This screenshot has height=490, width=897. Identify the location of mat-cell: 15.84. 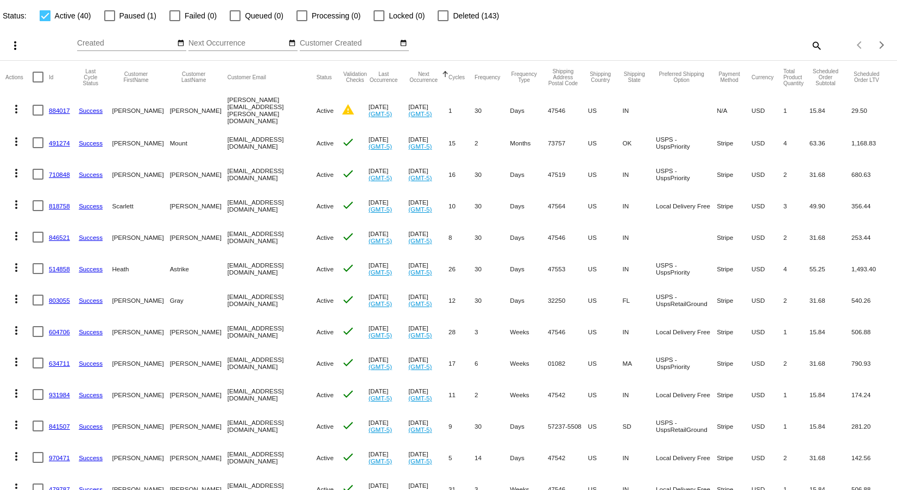
(830, 426).